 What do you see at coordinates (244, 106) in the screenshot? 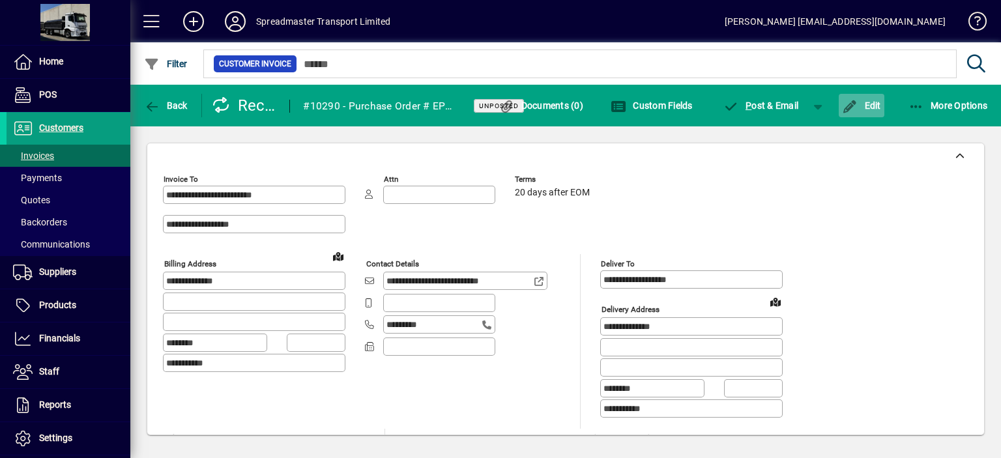
I see `div: Recurring Customer Invoice` at bounding box center [244, 106].